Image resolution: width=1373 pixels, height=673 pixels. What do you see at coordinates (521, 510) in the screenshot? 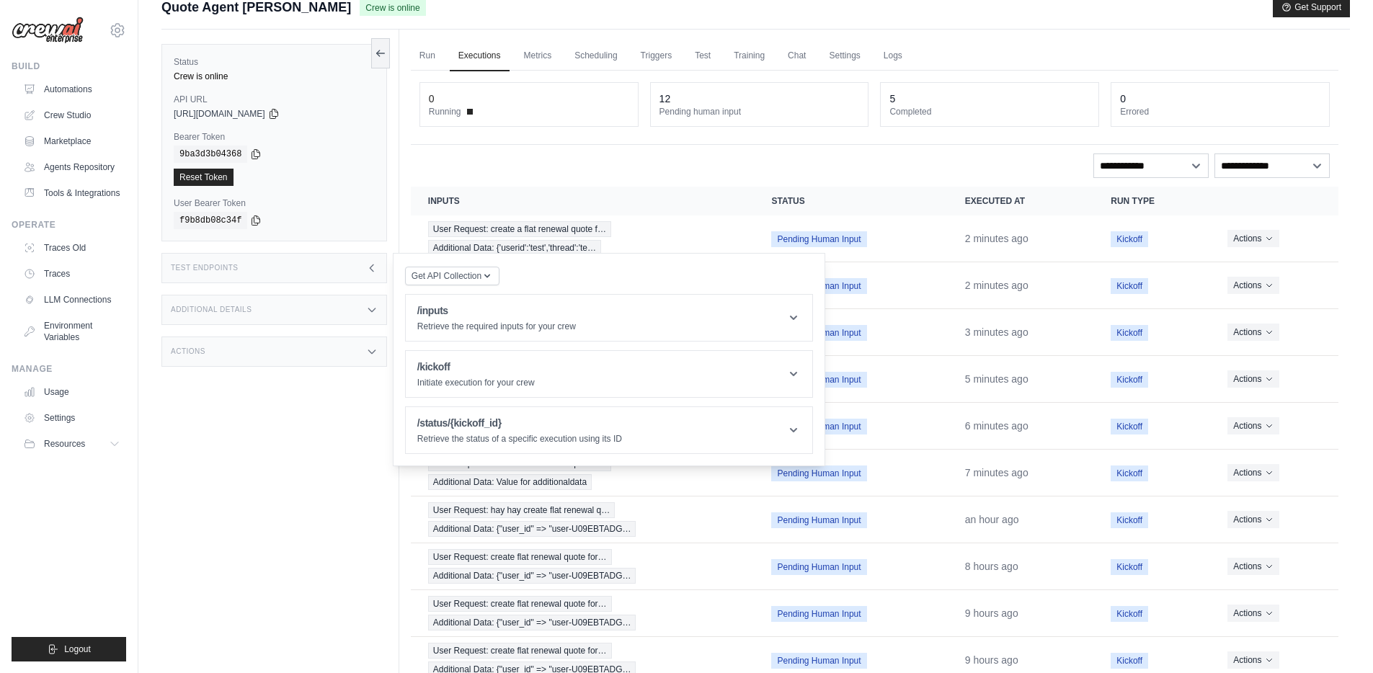
I see `span: User Request: hay hay create flat renewal q…` at bounding box center [521, 510].